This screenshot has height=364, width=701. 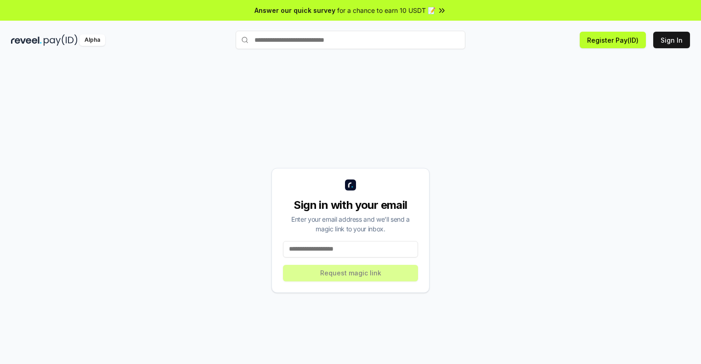 I want to click on img: logo_small, so click(x=351, y=185).